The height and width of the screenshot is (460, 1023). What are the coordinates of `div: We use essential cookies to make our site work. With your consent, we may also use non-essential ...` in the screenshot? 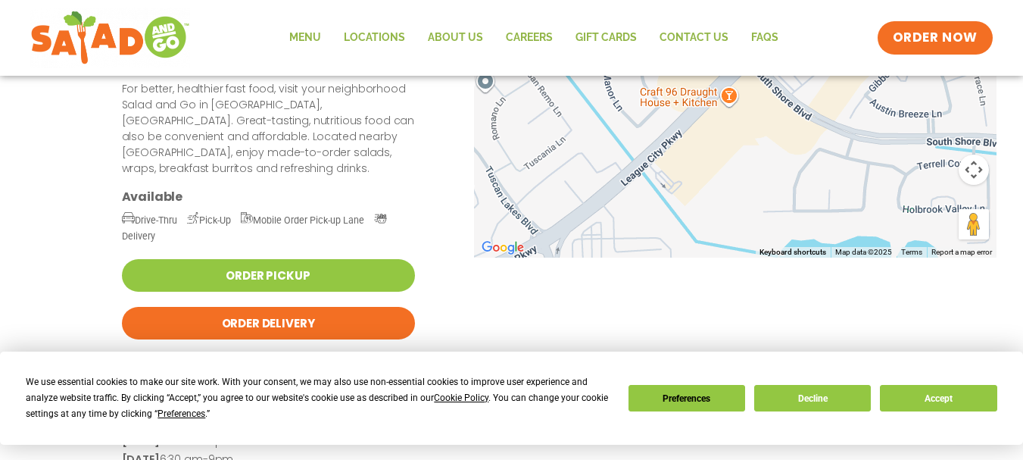 It's located at (317, 398).